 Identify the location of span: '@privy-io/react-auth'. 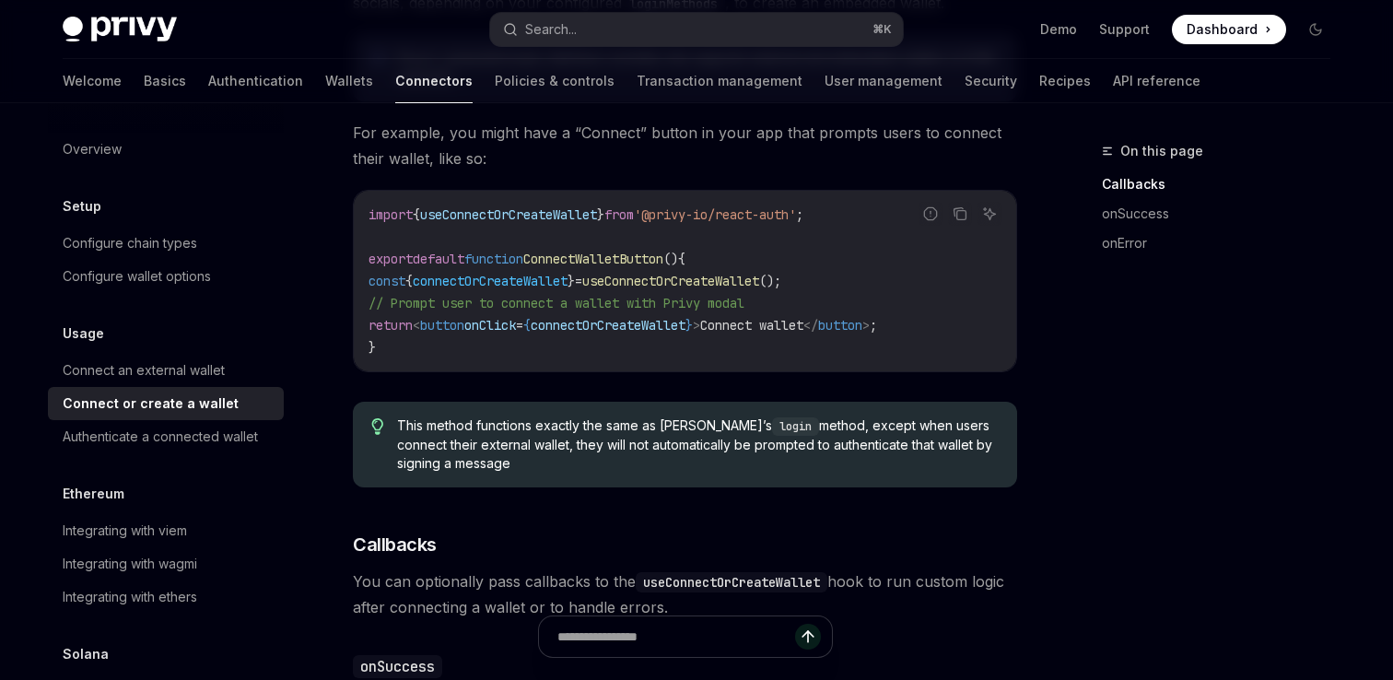
(715, 215).